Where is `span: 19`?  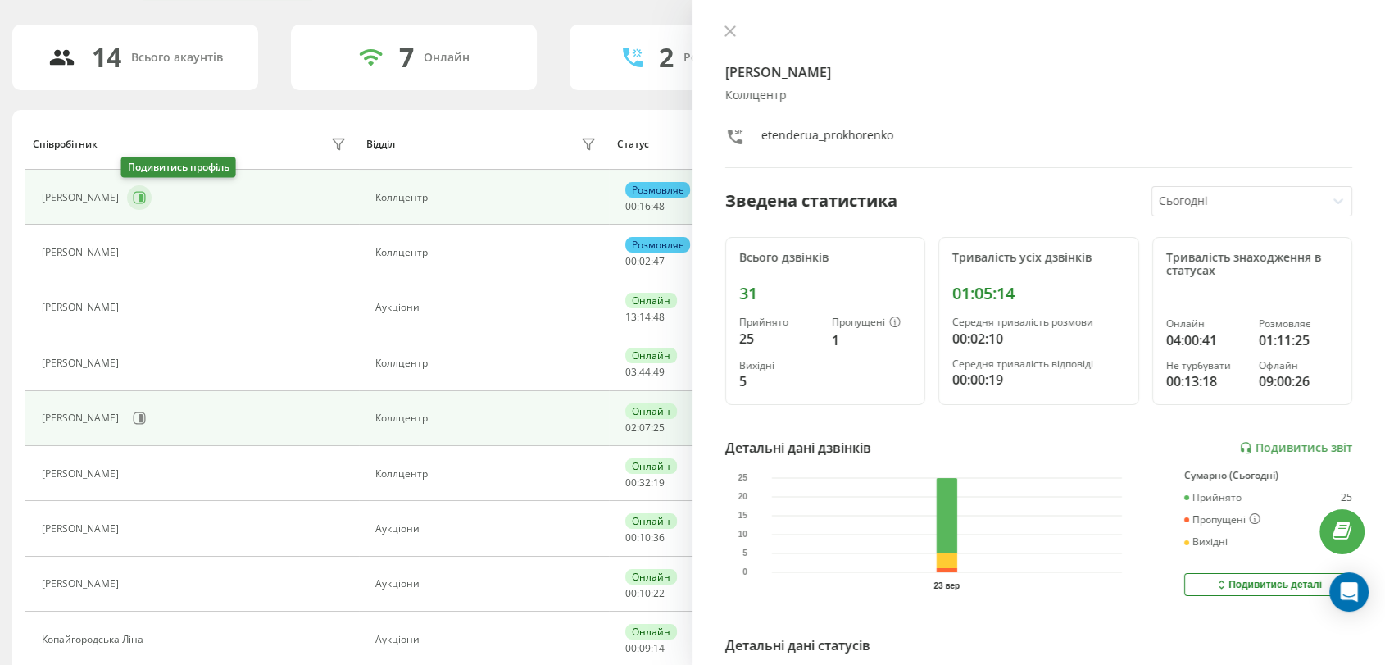 span: 19 is located at coordinates (659, 482).